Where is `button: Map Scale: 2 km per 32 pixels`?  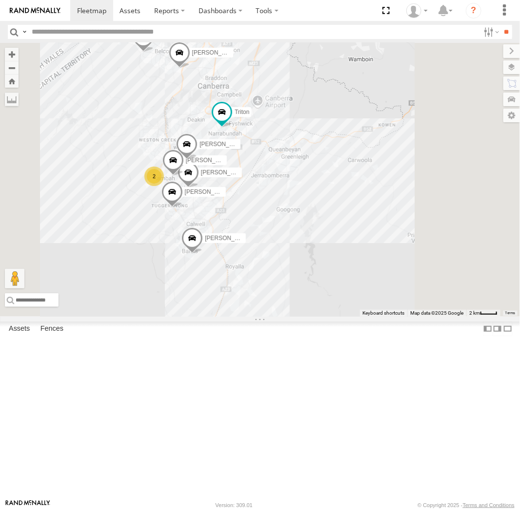 button: Map Scale: 2 km per 32 pixels is located at coordinates (483, 313).